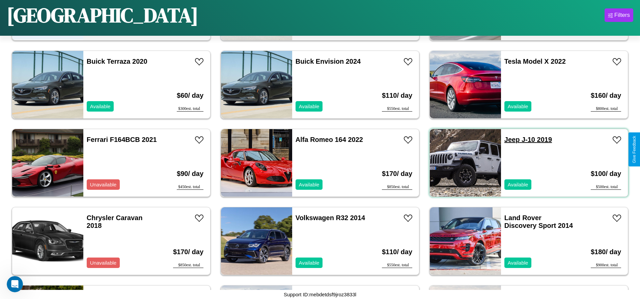  I want to click on a: Alfa Romeo 164 2022, so click(329, 140).